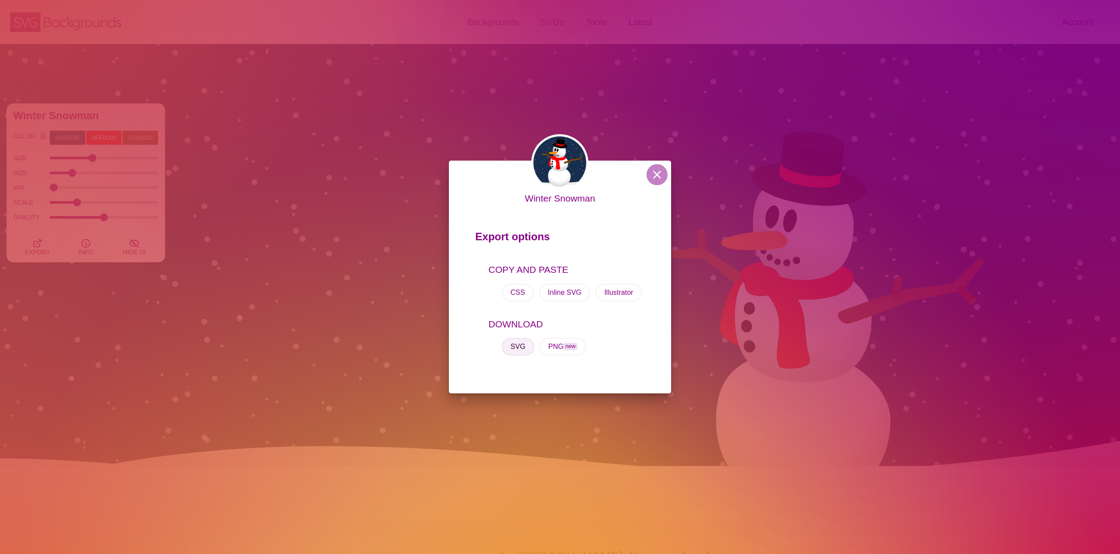 Image resolution: width=1120 pixels, height=554 pixels. I want to click on span: new, so click(570, 346).